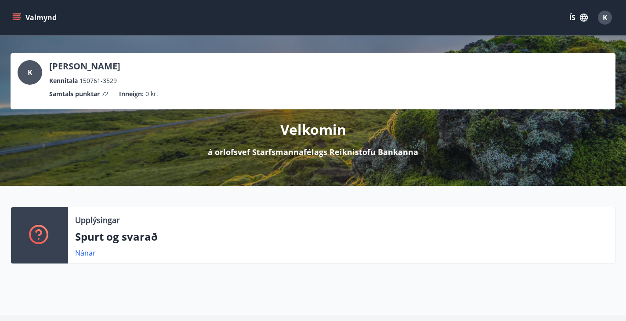  Describe the element at coordinates (98, 81) in the screenshot. I see `span: 150761-3529` at that location.